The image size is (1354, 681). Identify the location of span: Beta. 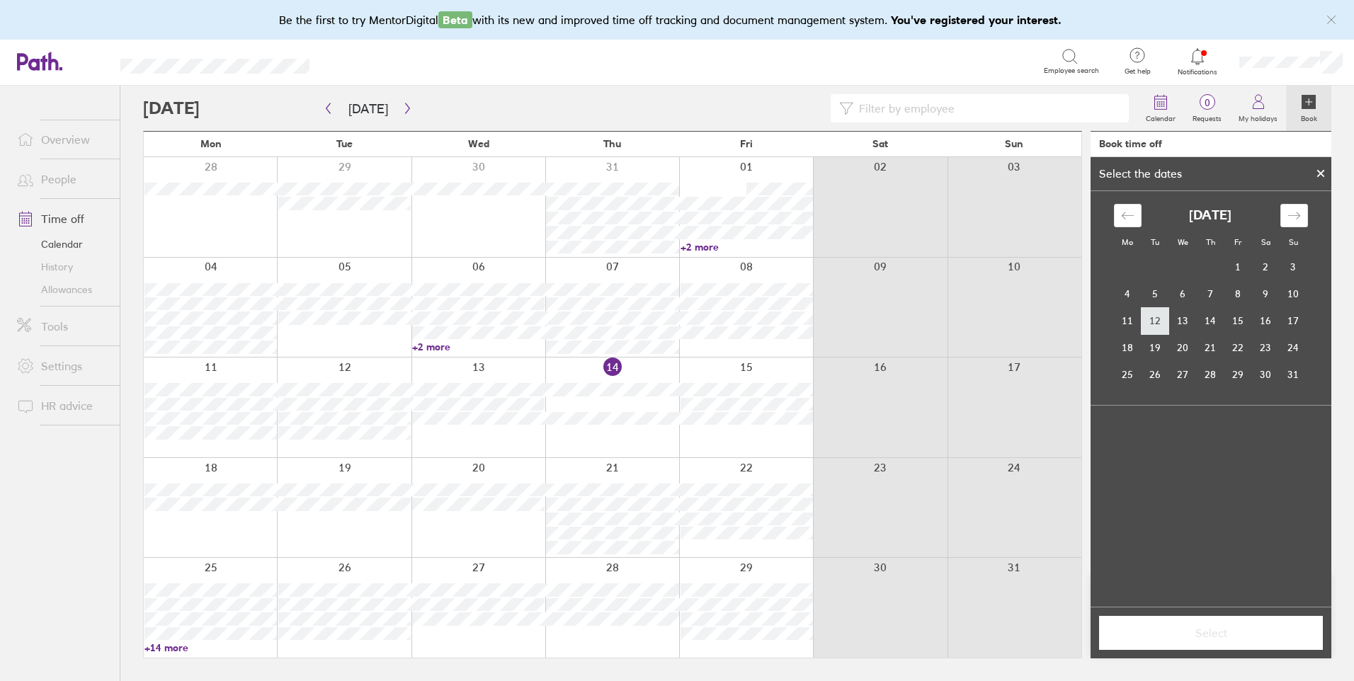
(455, 20).